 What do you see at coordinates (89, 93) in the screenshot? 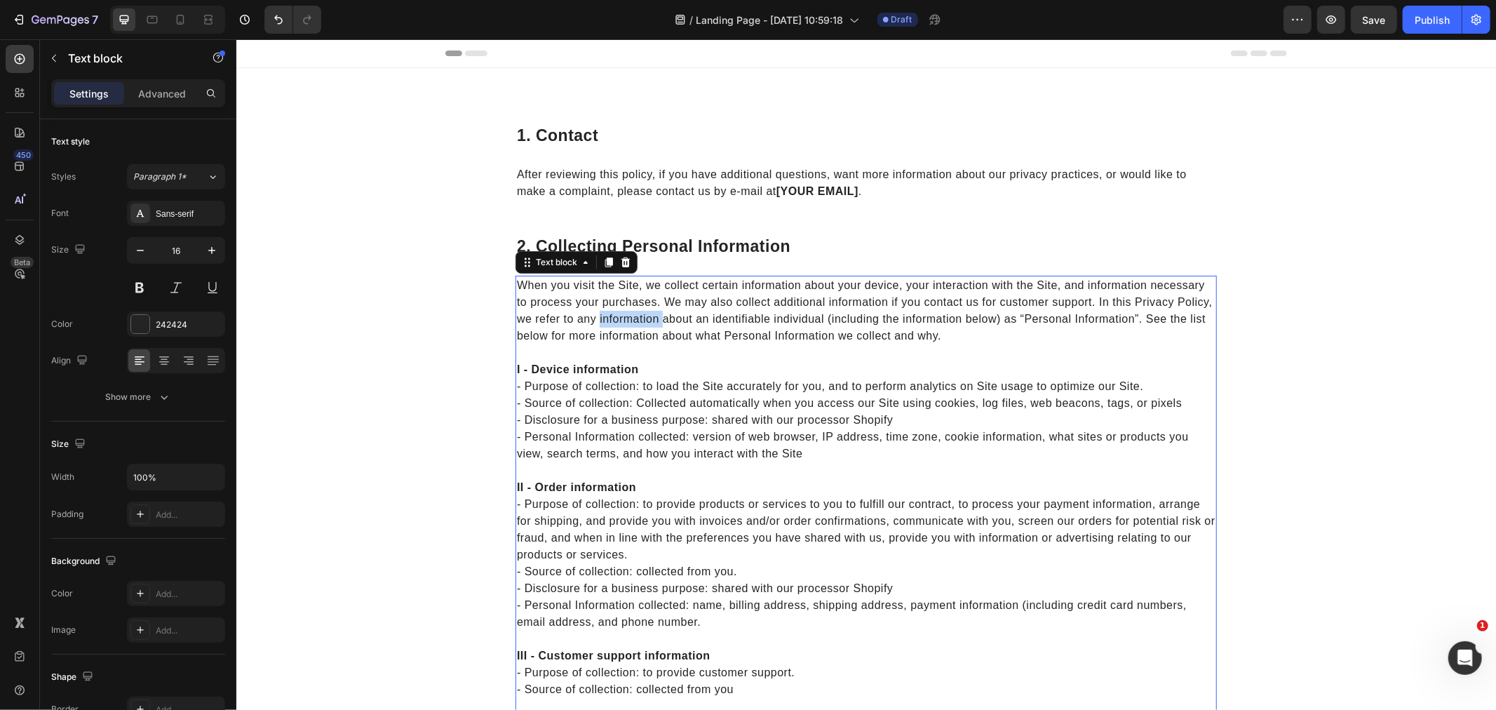
I see `p: Settings` at bounding box center [89, 93].